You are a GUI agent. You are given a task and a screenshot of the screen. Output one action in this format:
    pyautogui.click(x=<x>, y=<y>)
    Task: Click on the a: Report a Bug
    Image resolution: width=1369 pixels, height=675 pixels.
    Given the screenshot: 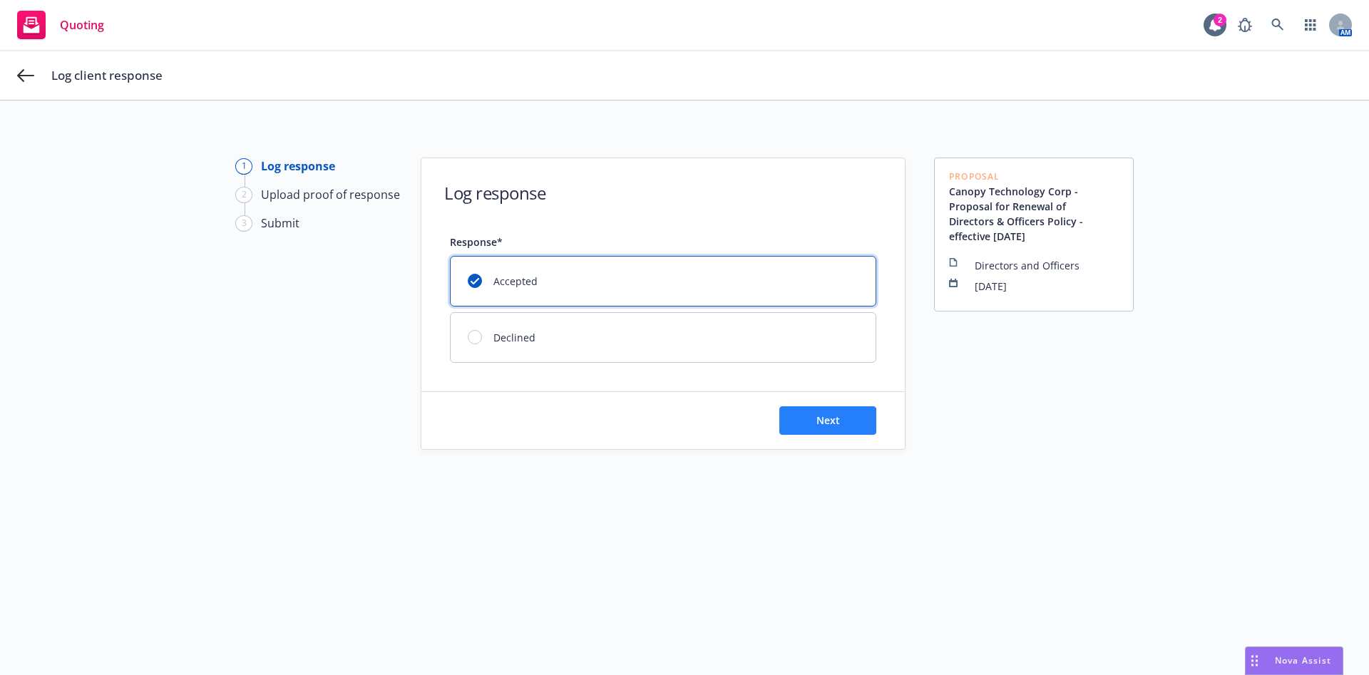 What is the action you would take?
    pyautogui.click(x=1245, y=25)
    